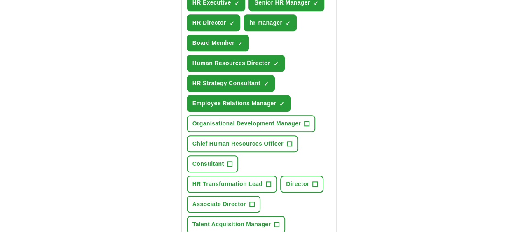 The width and height of the screenshot is (518, 232). Describe the element at coordinates (246, 124) in the screenshot. I see `span: Organisational Development Manager` at that location.